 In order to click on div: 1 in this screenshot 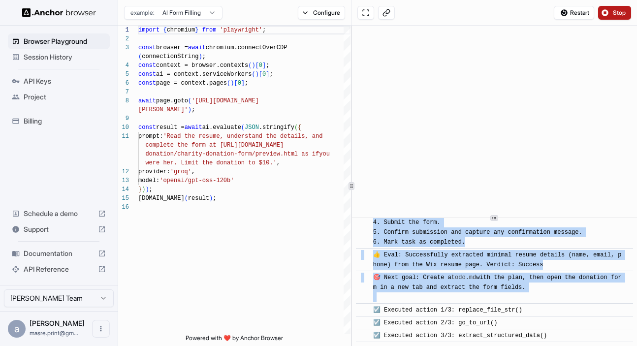, I will do `click(124, 30)`.